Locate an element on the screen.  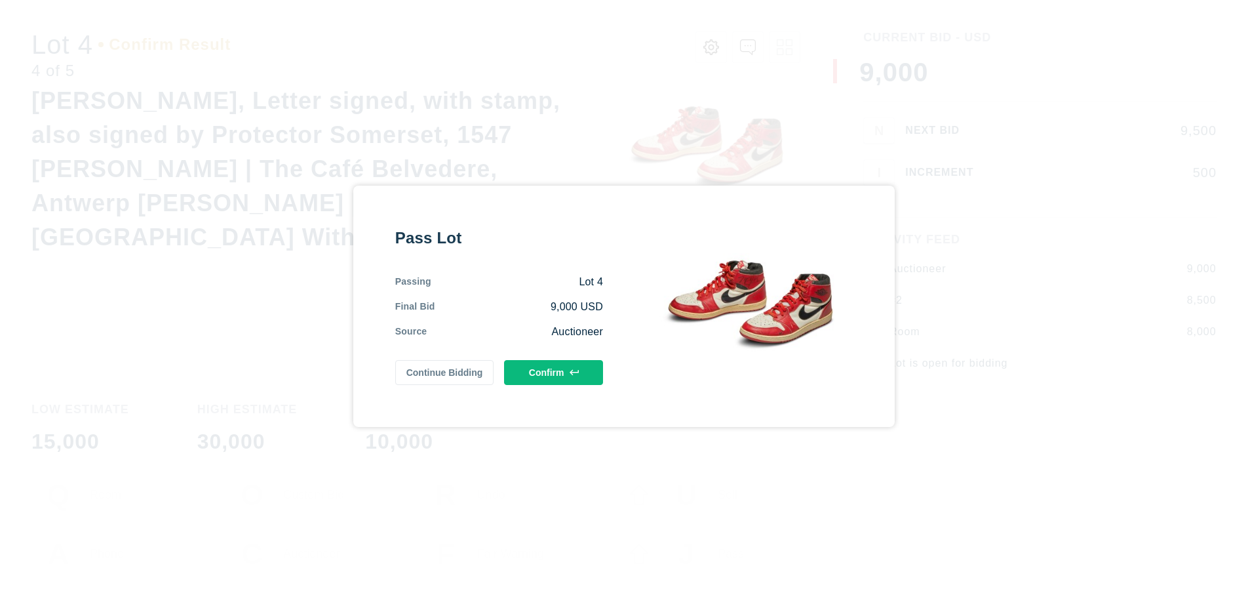
button: Continue Bidding is located at coordinates (445, 372).